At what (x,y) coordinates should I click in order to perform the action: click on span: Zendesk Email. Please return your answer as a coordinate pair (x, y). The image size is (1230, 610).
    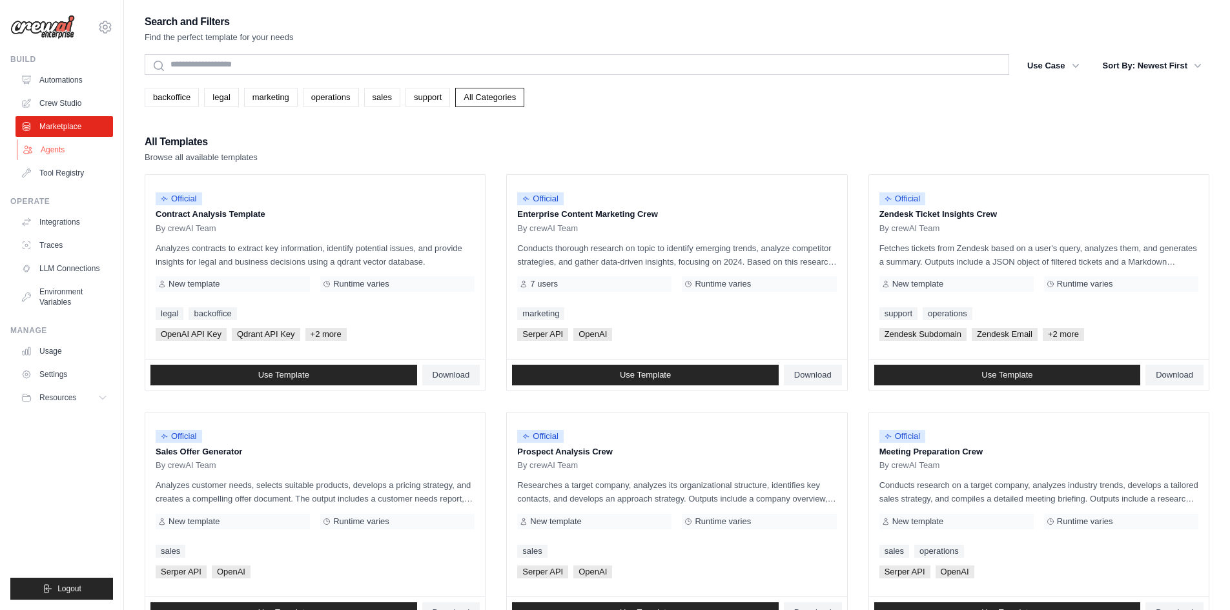
    Looking at the image, I should click on (1005, 334).